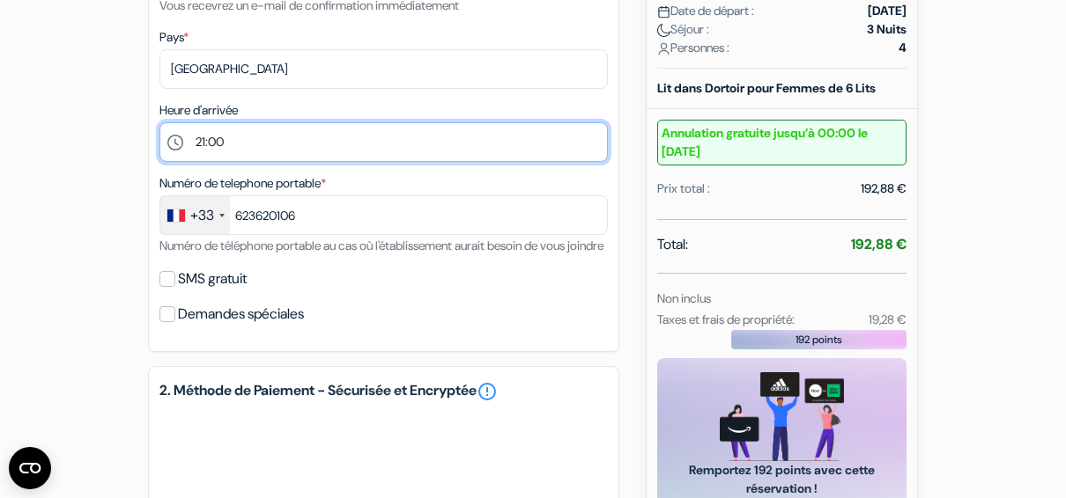 The width and height of the screenshot is (1066, 498). I want to click on label: SMS gratuit, so click(212, 279).